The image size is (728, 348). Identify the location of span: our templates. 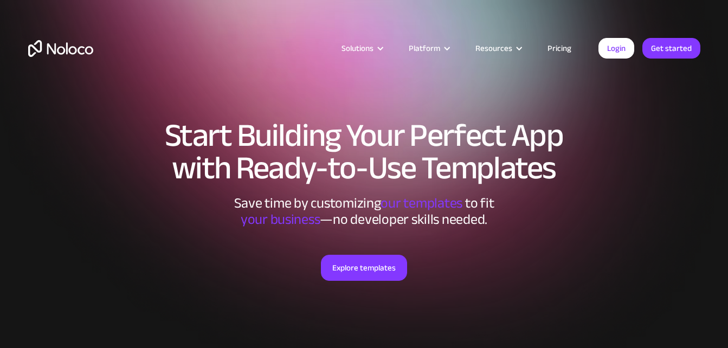
(421, 203).